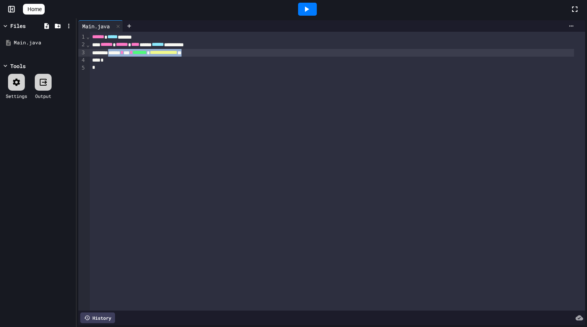  What do you see at coordinates (82, 53) in the screenshot?
I see `div: 3` at bounding box center [82, 53].